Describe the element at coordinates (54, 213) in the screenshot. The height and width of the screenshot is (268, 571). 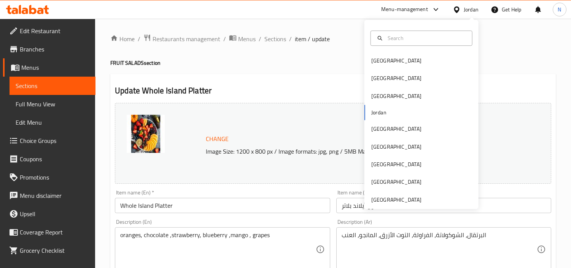
I see `span: Upsell` at that location.